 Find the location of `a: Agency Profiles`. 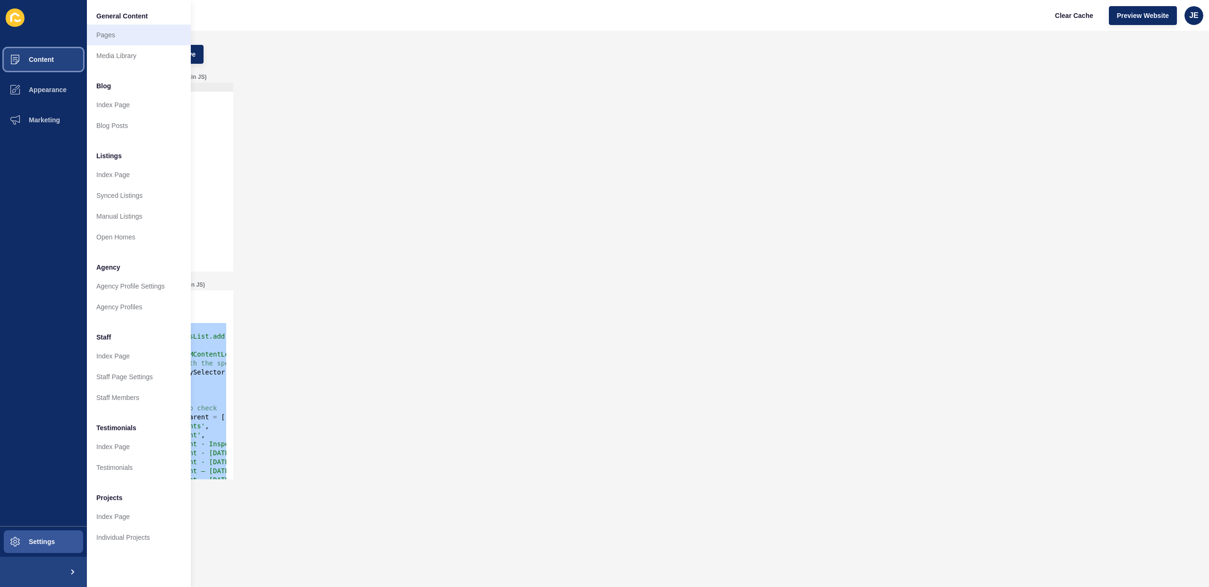

a: Agency Profiles is located at coordinates (139, 307).